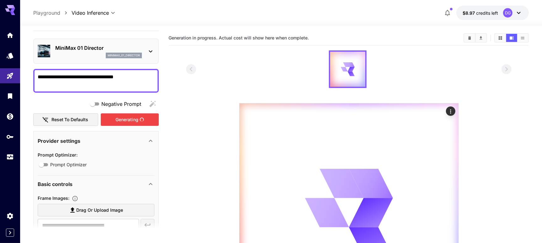 Image resolution: width=542 pixels, height=243 pixels. I want to click on div: Models, so click(10, 56).